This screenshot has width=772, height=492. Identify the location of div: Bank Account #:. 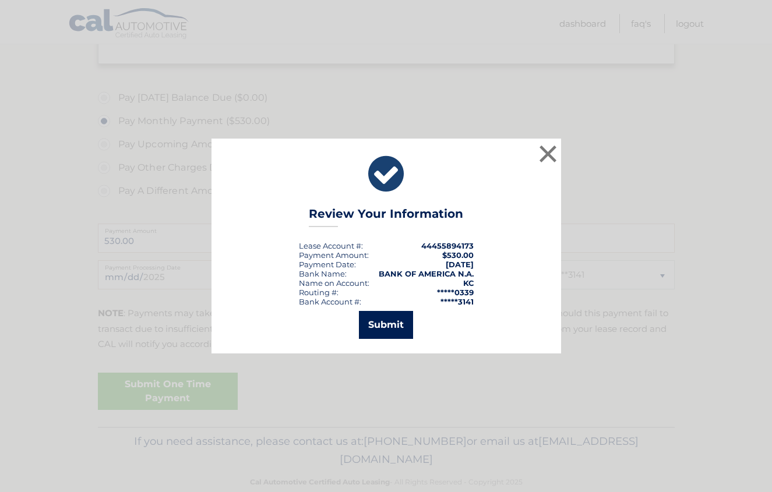
(330, 302).